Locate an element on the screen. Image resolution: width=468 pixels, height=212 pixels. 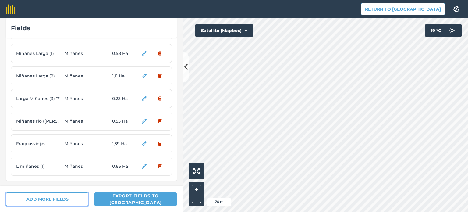
span: 1,59 Ha is located at coordinates (124, 144).